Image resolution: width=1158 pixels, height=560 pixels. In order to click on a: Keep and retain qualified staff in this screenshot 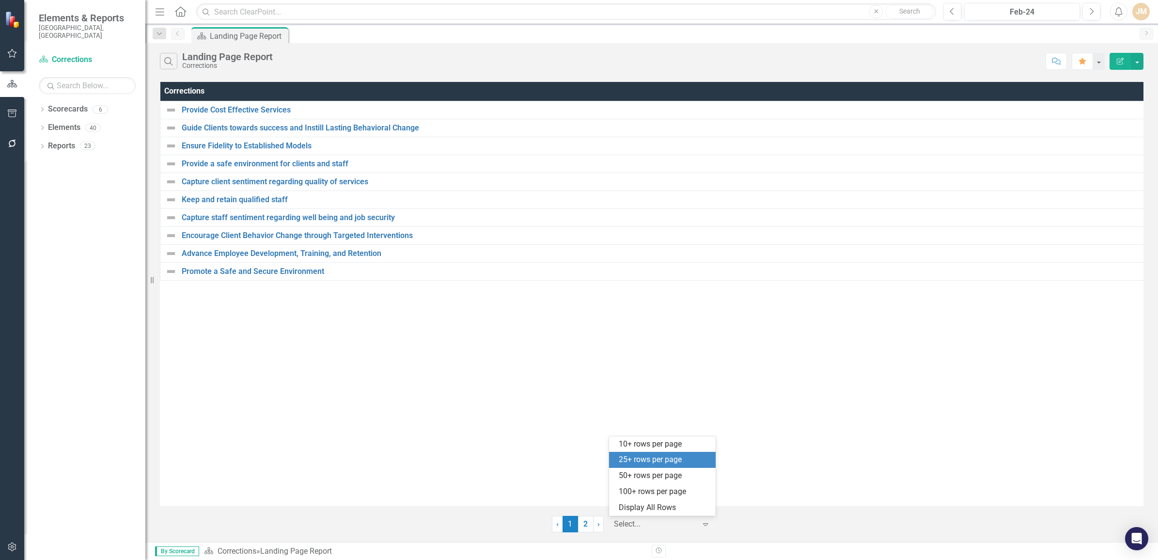, I will do `click(661, 200)`.